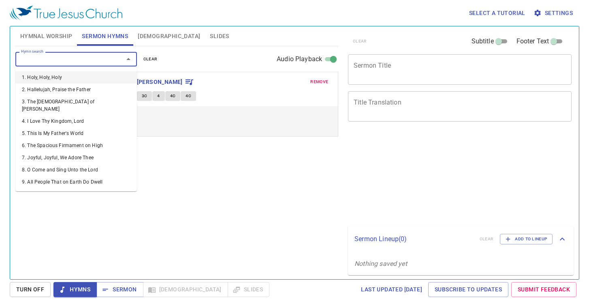 This screenshot has width=589, height=308. What do you see at coordinates (150, 59) in the screenshot?
I see `button: clear` at bounding box center [150, 59].